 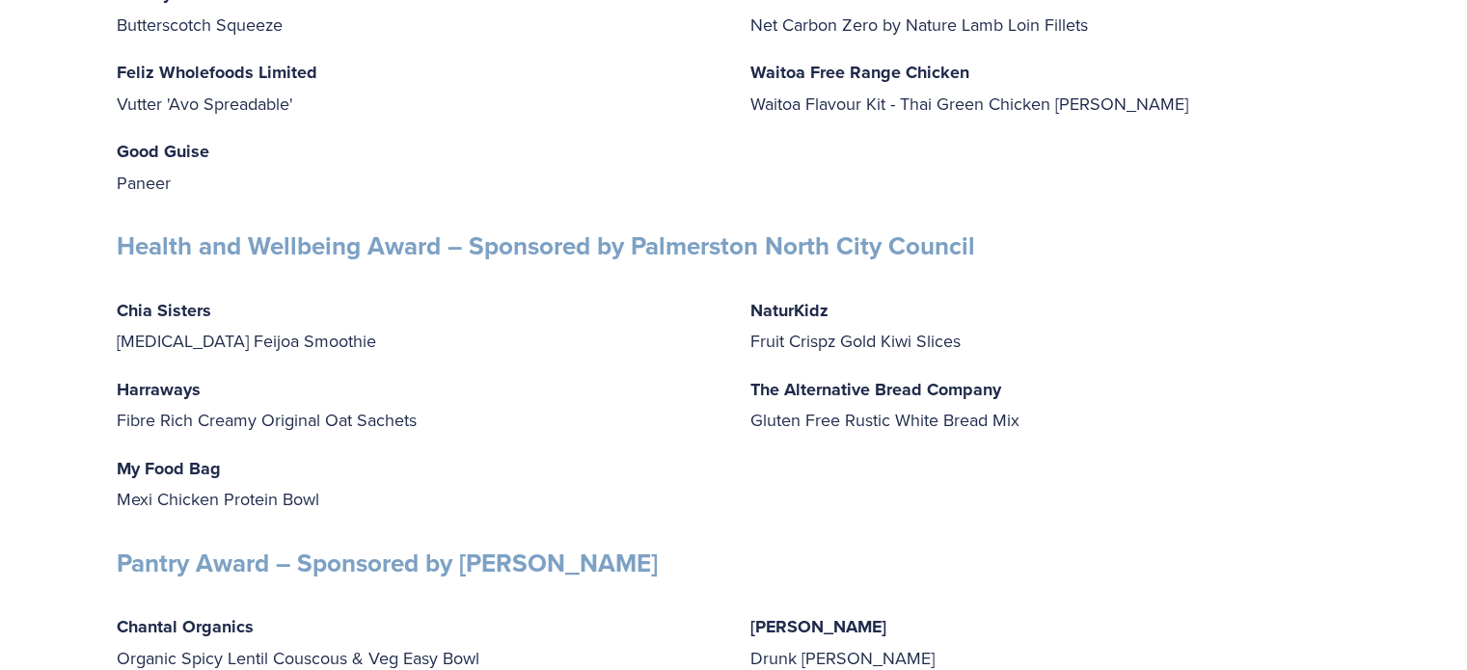 I want to click on p: Fibre Rich Creamy Original Oat Sachets, so click(x=417, y=405).